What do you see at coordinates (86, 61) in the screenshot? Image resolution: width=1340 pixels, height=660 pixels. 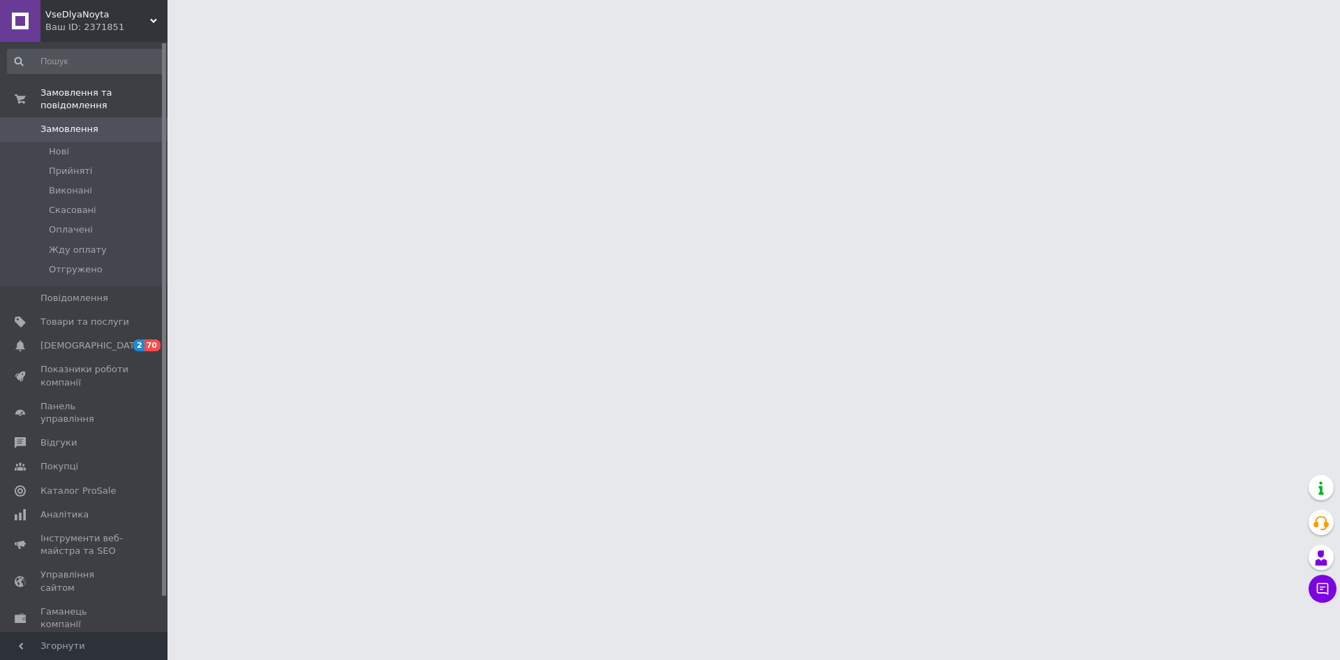 I see `input: Пошук` at bounding box center [86, 61].